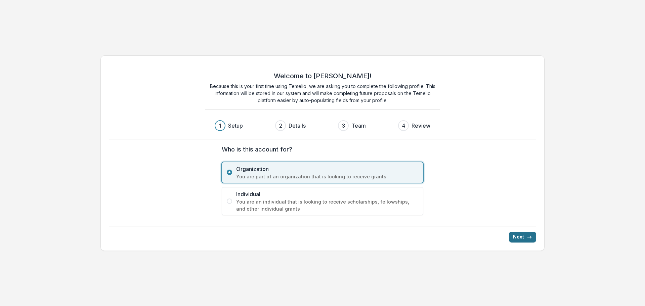 Image resolution: width=645 pixels, height=306 pixels. I want to click on span: Organization, so click(327, 169).